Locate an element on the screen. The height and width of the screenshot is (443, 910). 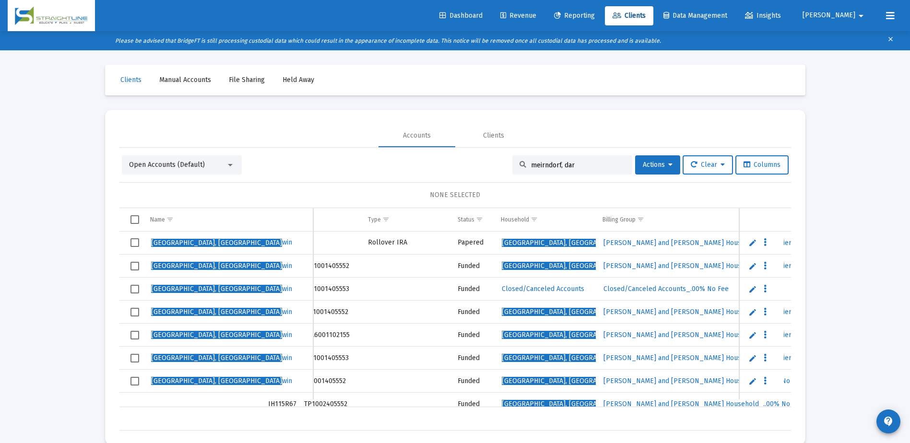
a: Held Away is located at coordinates (299, 80).